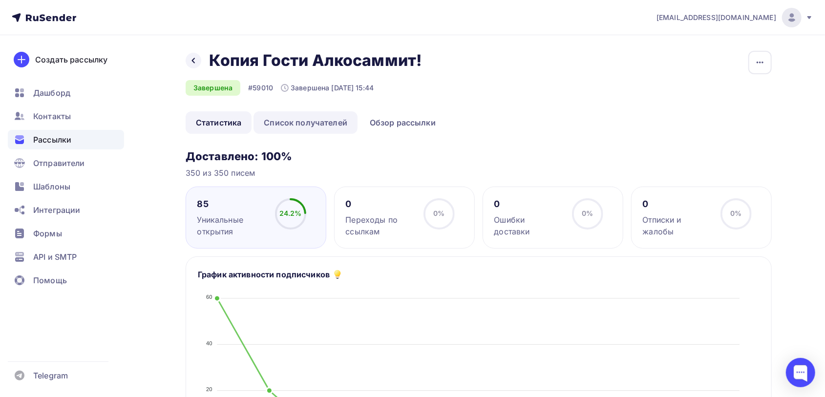  I want to click on h5: График активности подписчиков, so click(264, 275).